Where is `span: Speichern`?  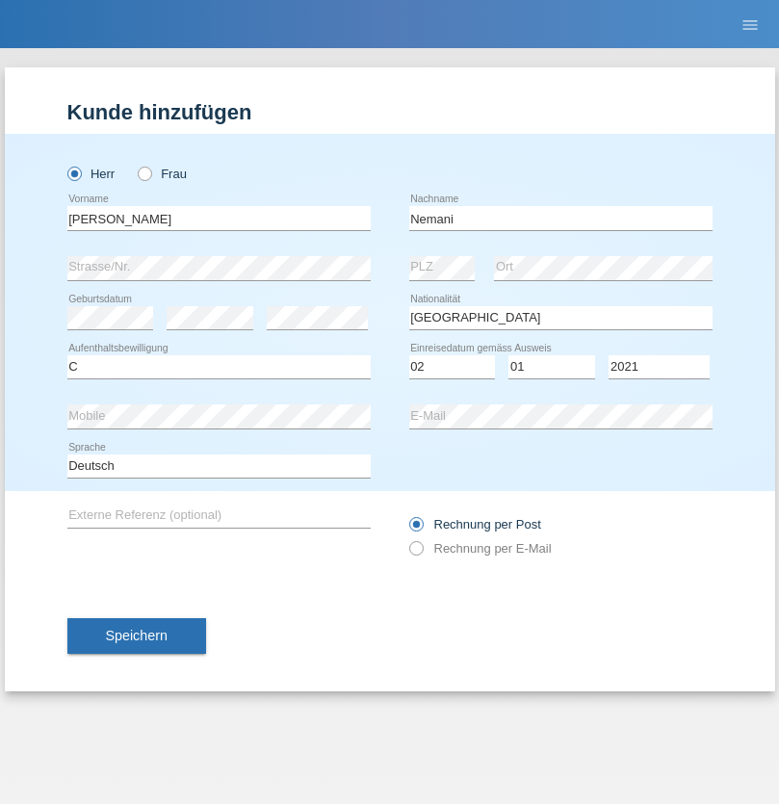
span: Speichern is located at coordinates (137, 635).